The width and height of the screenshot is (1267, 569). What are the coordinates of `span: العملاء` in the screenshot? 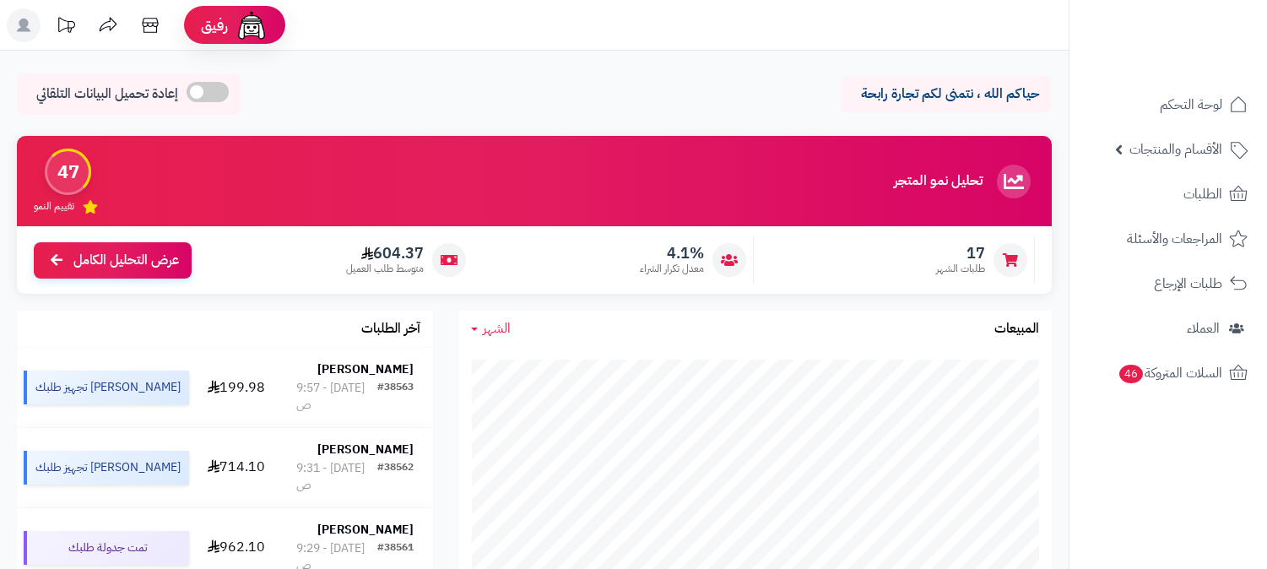 It's located at (1203, 328).